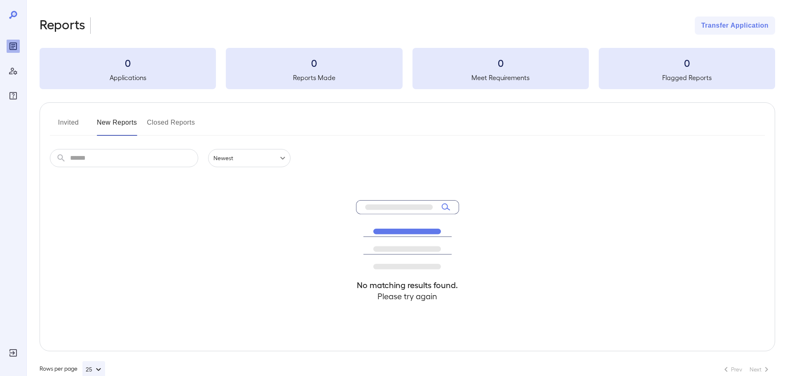  Describe the element at coordinates (128, 78) in the screenshot. I see `h5: Applications` at that location.